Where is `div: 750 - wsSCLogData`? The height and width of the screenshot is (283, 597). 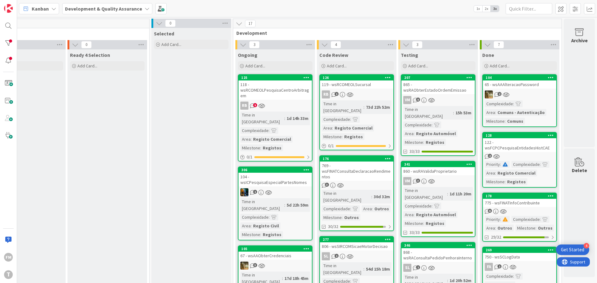 div: 750 - wsSCLogData is located at coordinates (520, 257).